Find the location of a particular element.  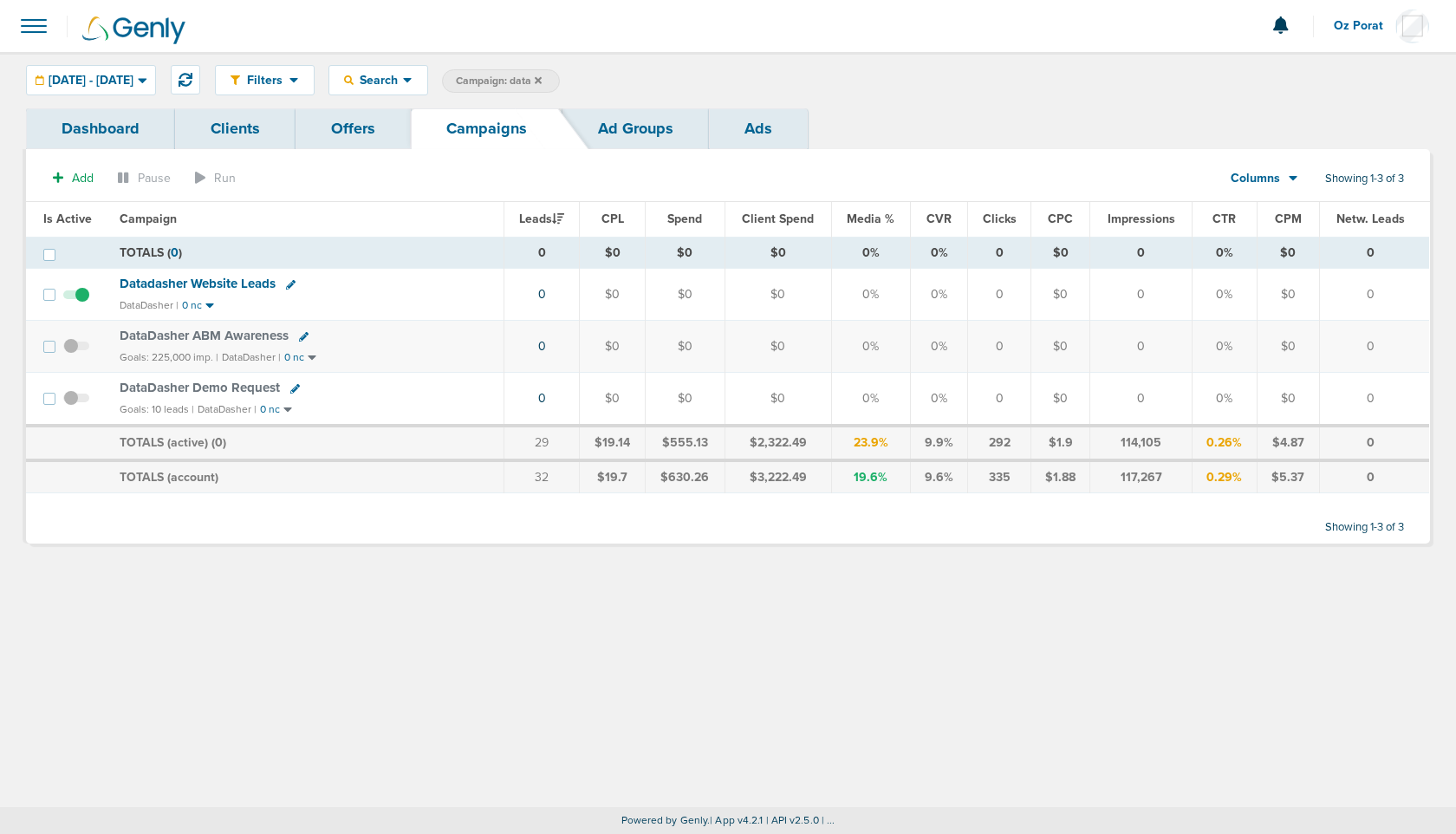

td: 0.26% is located at coordinates (1224, 443).